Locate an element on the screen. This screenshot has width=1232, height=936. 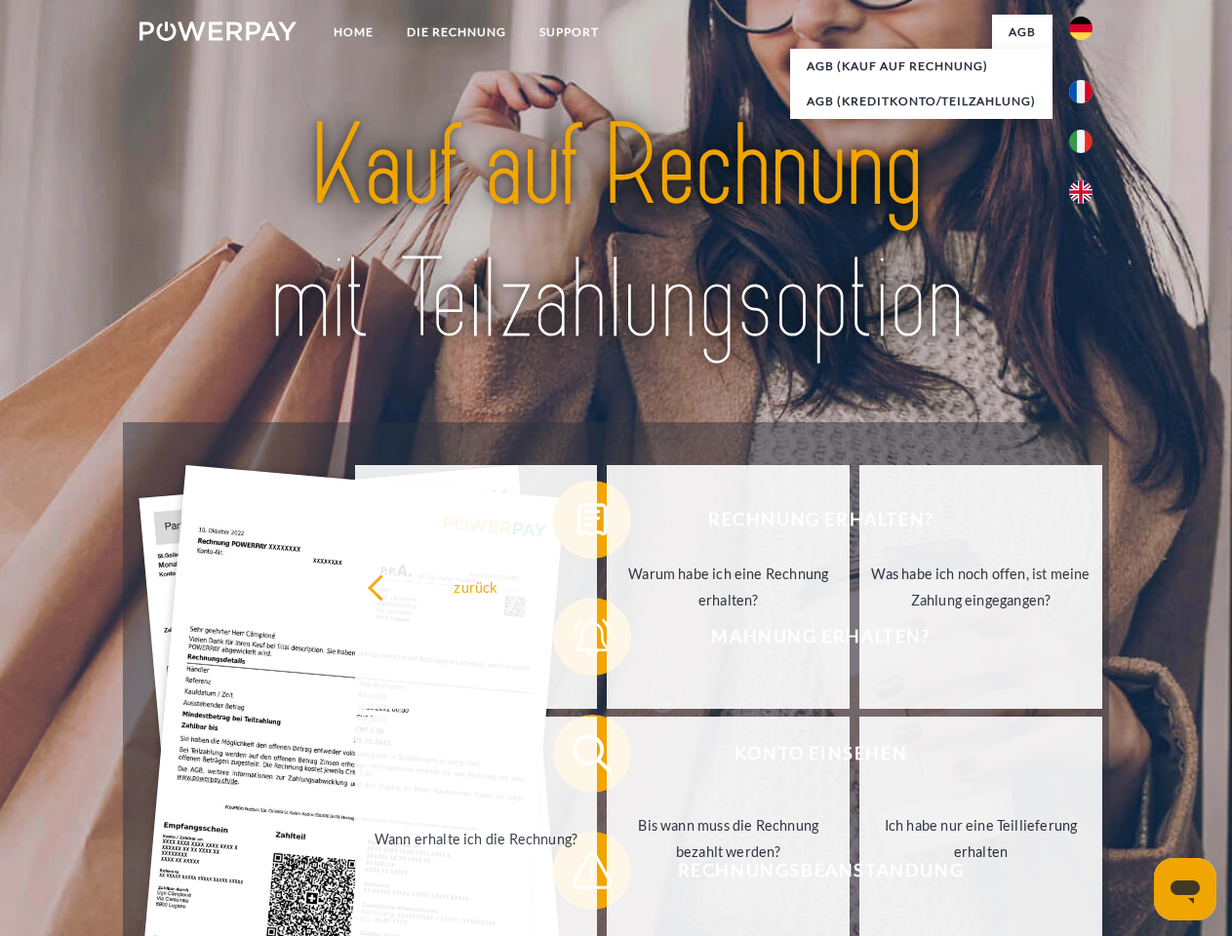
img: title-powerpay_de.svg is located at coordinates (615, 233).